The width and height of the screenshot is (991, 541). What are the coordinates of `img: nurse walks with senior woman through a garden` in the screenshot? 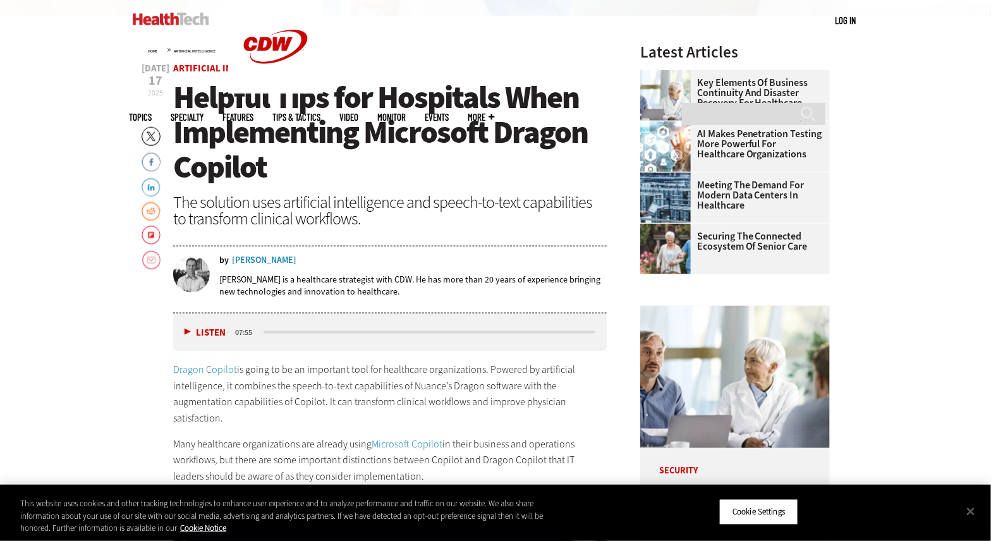 It's located at (665, 249).